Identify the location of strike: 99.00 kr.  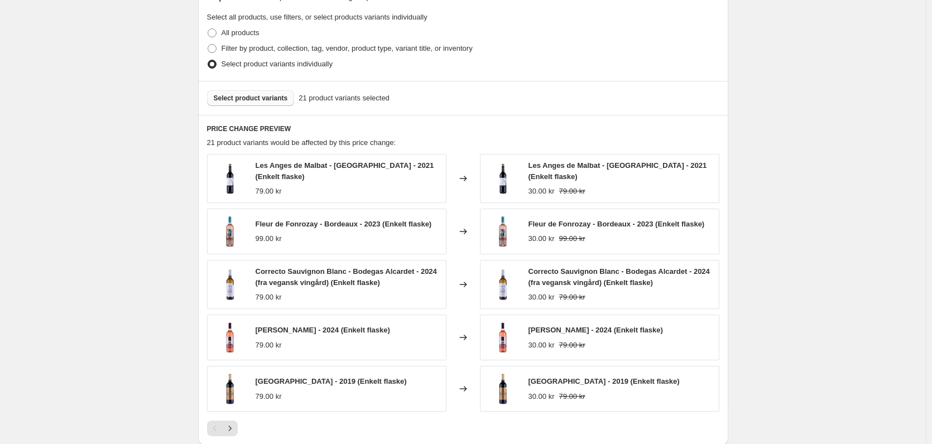
(571, 239).